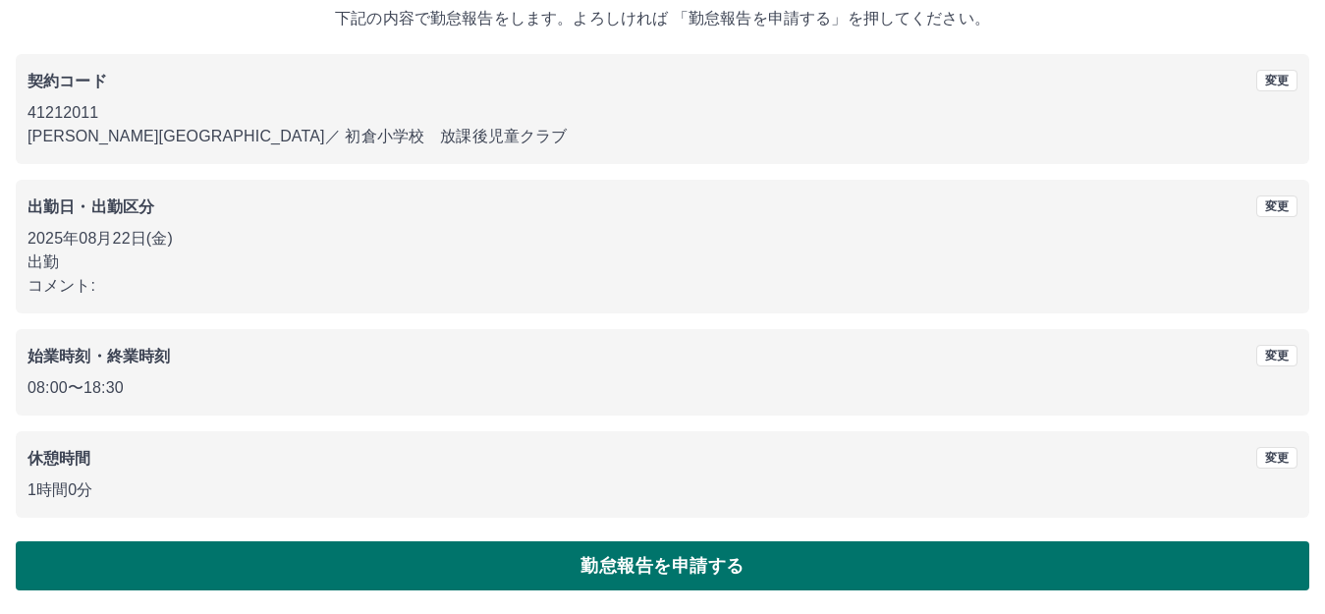 The height and width of the screenshot is (614, 1325). What do you see at coordinates (662, 490) in the screenshot?
I see `p: 1時間0分` at bounding box center [662, 490].